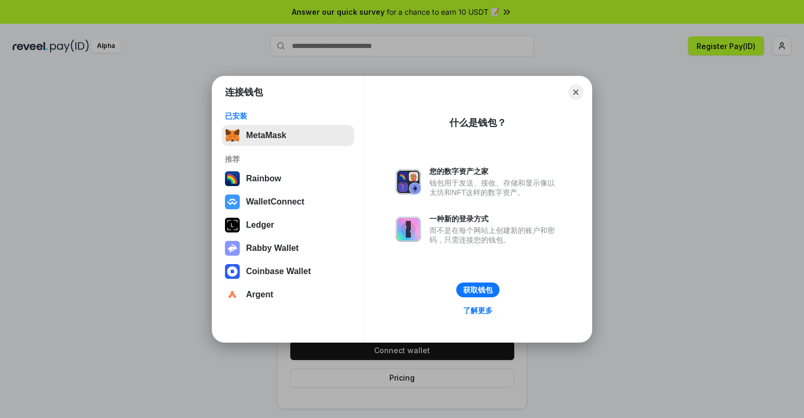 The width and height of the screenshot is (804, 418). Describe the element at coordinates (244, 92) in the screenshot. I see `h1: 连接钱包` at that location.